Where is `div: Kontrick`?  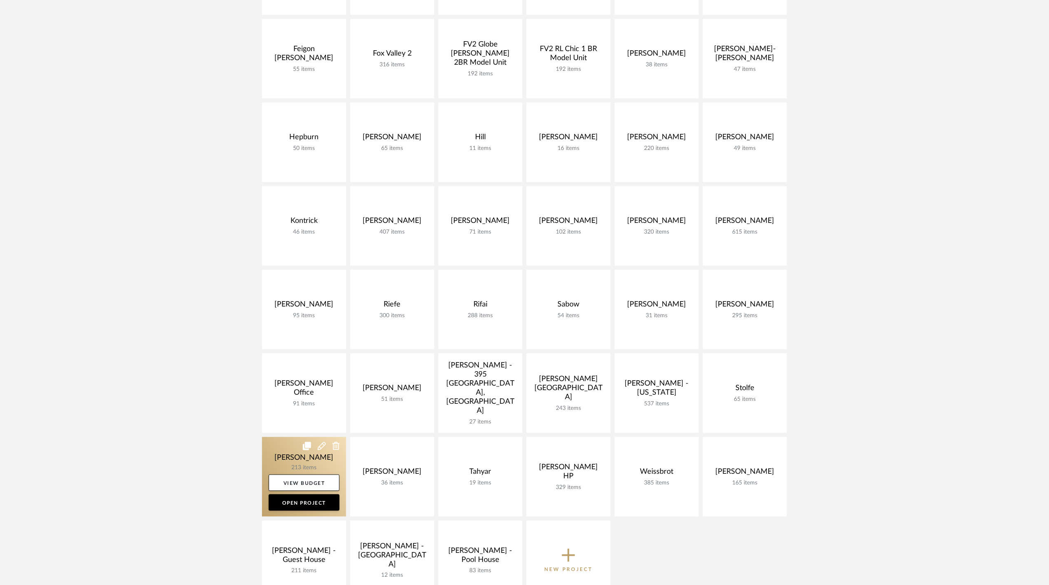 div: Kontrick is located at coordinates (304, 222).